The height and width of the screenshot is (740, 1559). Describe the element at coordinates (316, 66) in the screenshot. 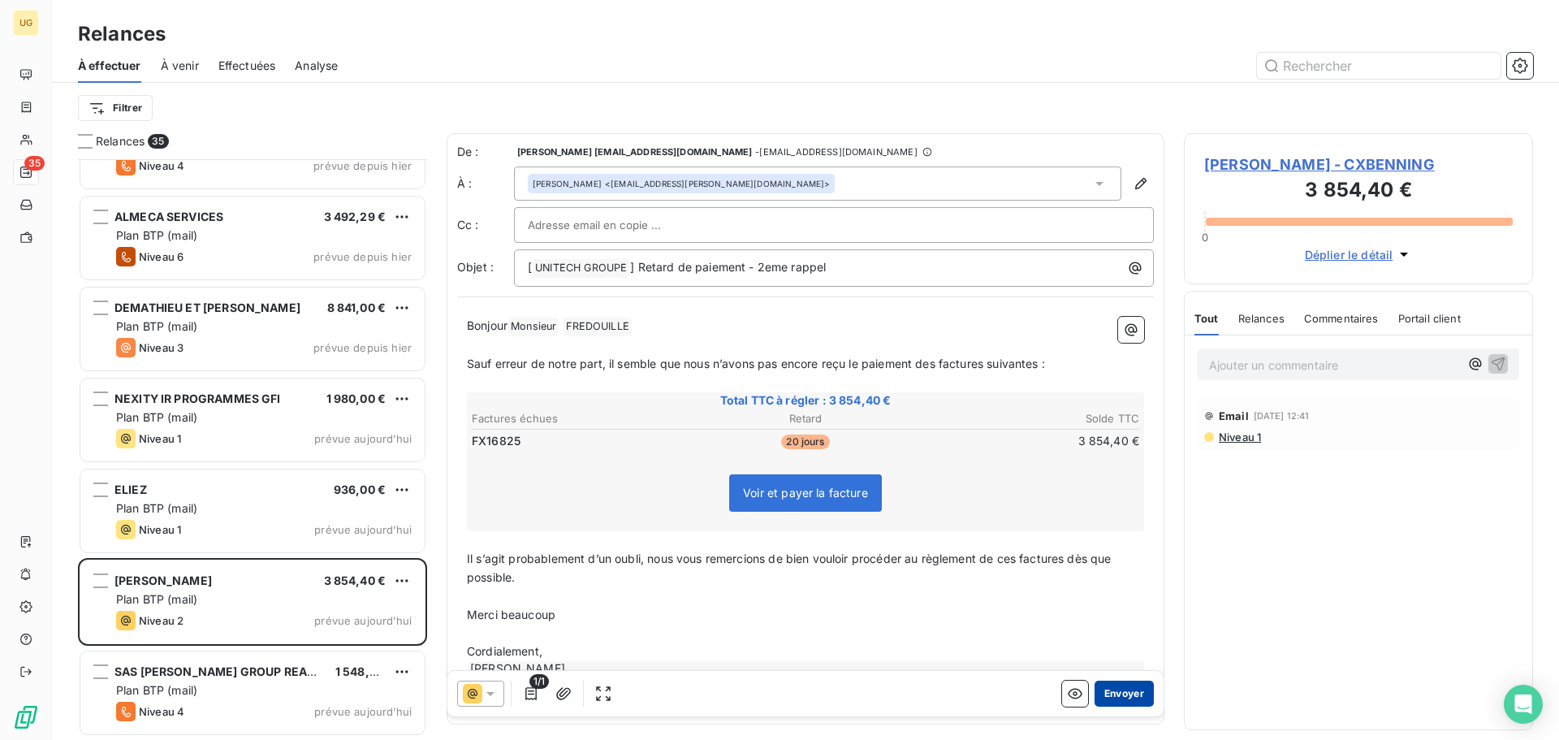

I see `span: Analyse` at that location.